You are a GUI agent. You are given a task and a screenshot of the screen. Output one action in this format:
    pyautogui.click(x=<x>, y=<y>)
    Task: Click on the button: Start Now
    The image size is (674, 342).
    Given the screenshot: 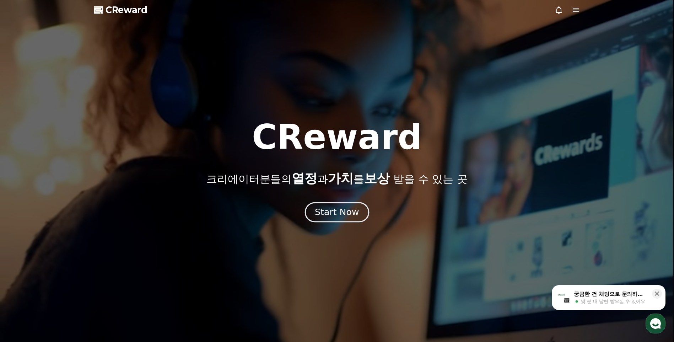 What is the action you would take?
    pyautogui.click(x=337, y=212)
    